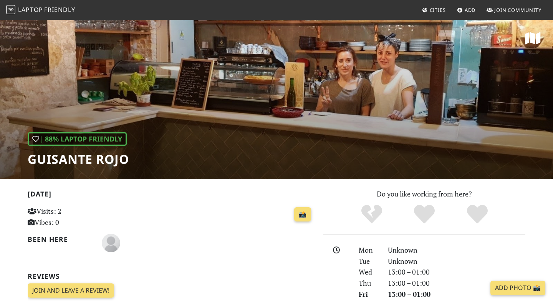  Describe the element at coordinates (60, 239) in the screenshot. I see `h2: Been here` at that location.